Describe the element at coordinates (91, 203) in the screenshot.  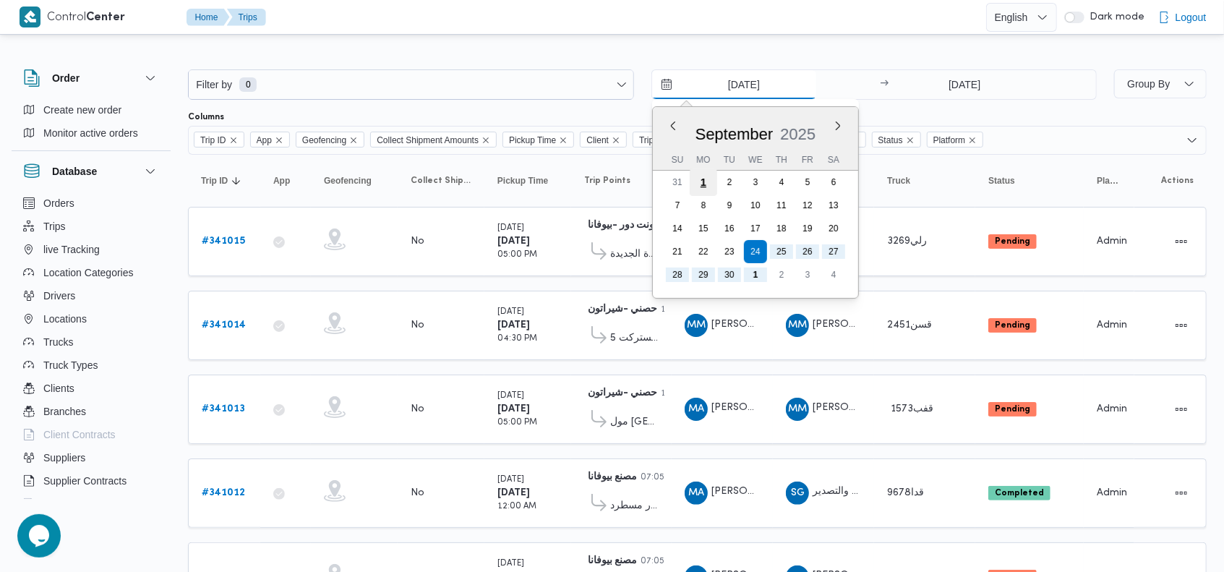
I see `button: Orders` at that location.